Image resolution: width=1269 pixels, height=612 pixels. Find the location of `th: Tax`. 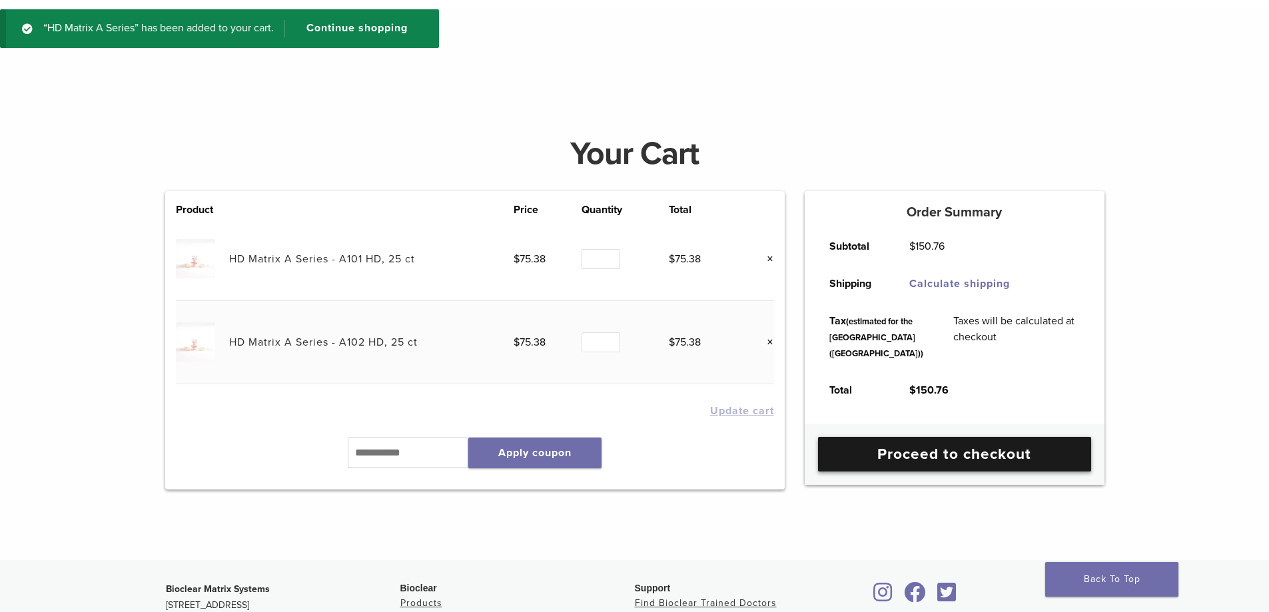

th: Tax is located at coordinates (877, 337).